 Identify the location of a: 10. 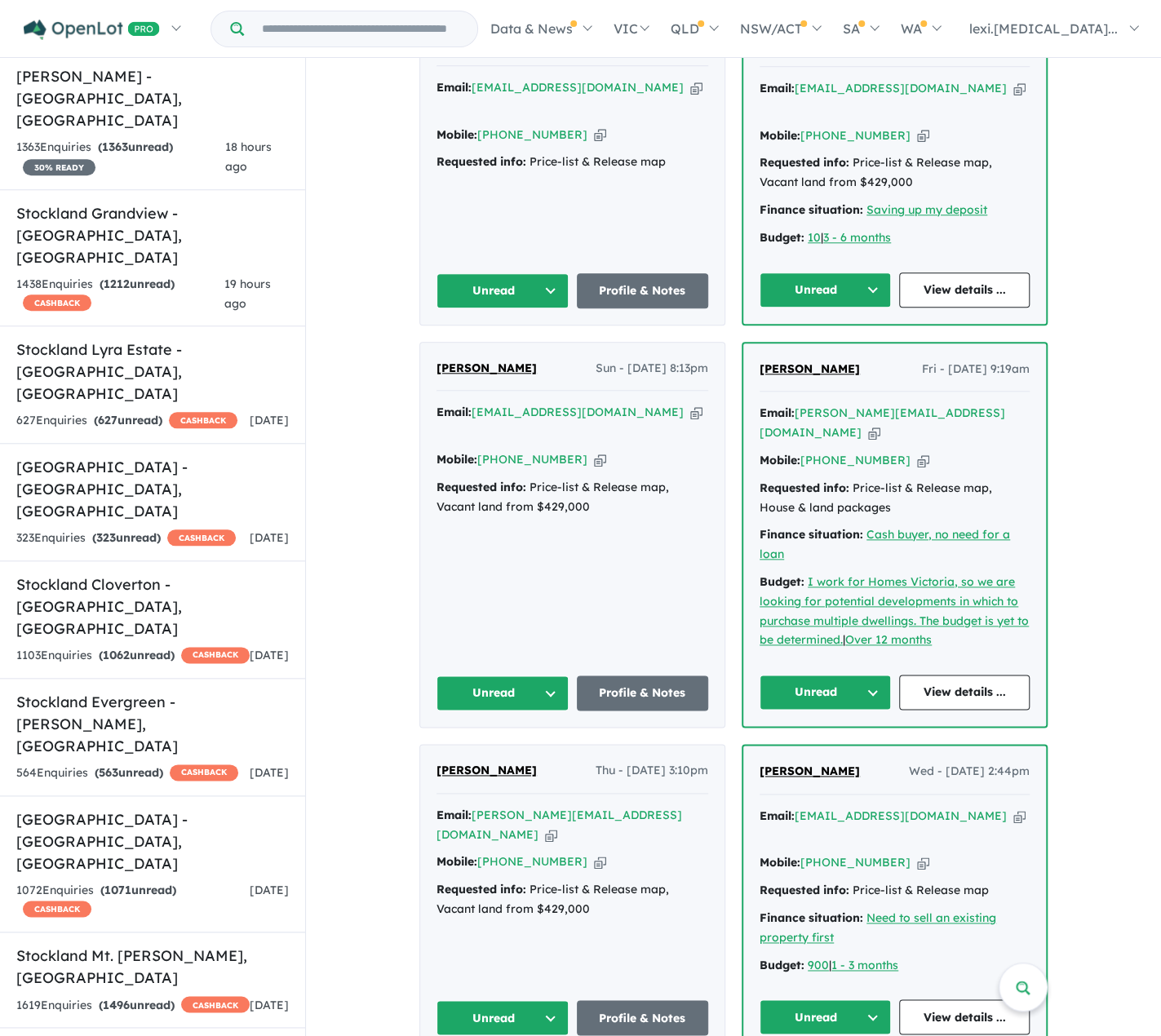
(814, 237).